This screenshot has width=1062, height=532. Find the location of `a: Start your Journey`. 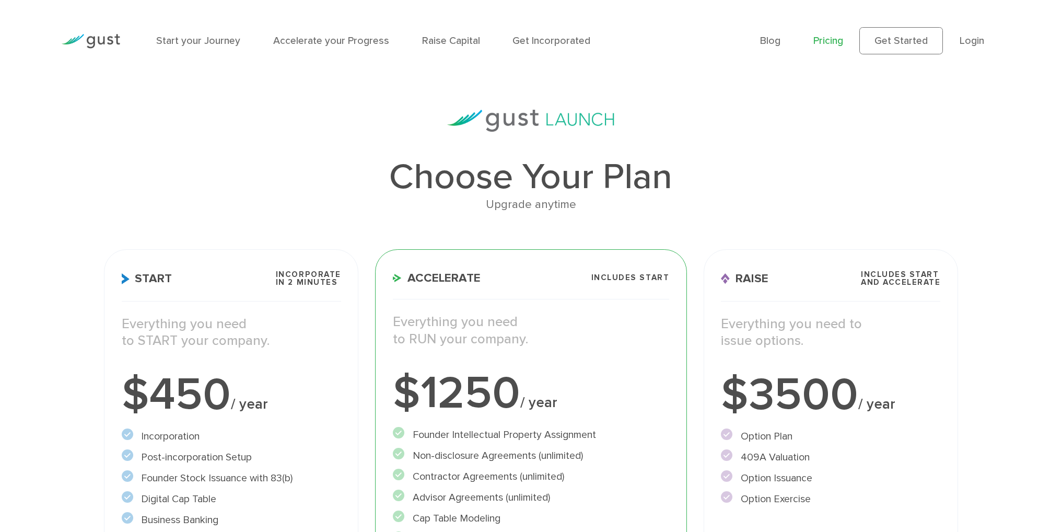

a: Start your Journey is located at coordinates (198, 40).